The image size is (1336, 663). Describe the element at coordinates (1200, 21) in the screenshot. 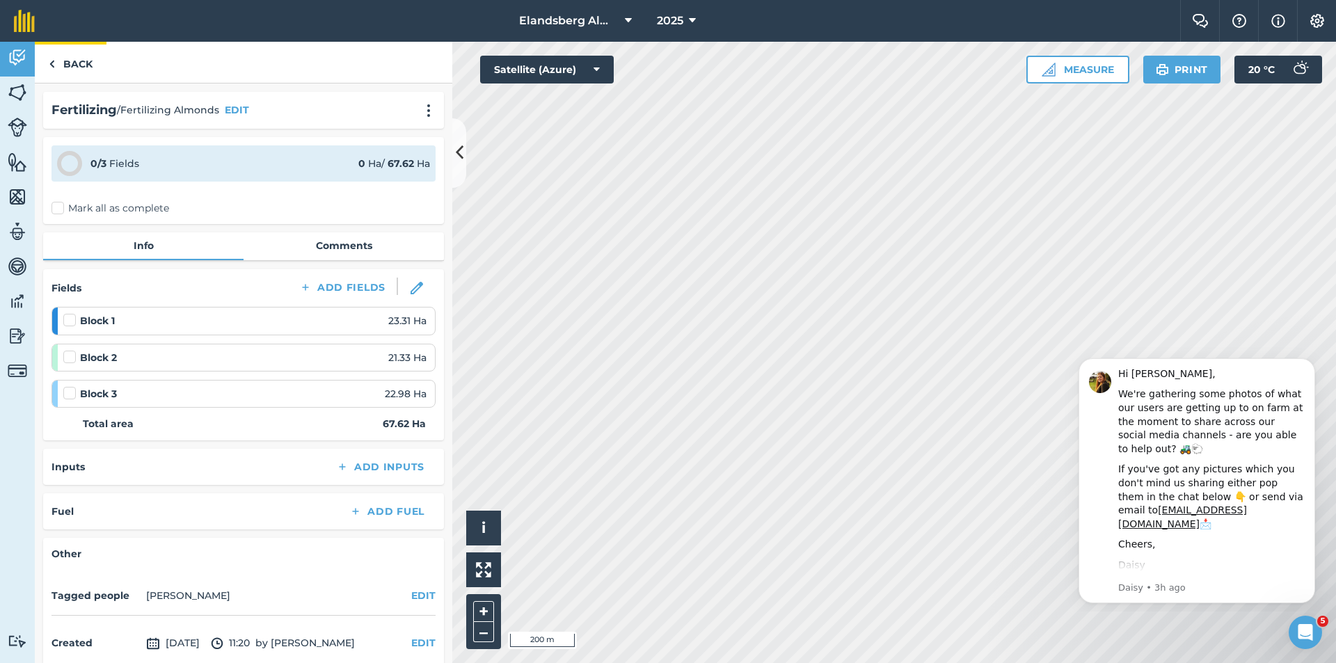

I see `img: Two speech bubbles overlapping with the left bubble in the forefront` at that location.